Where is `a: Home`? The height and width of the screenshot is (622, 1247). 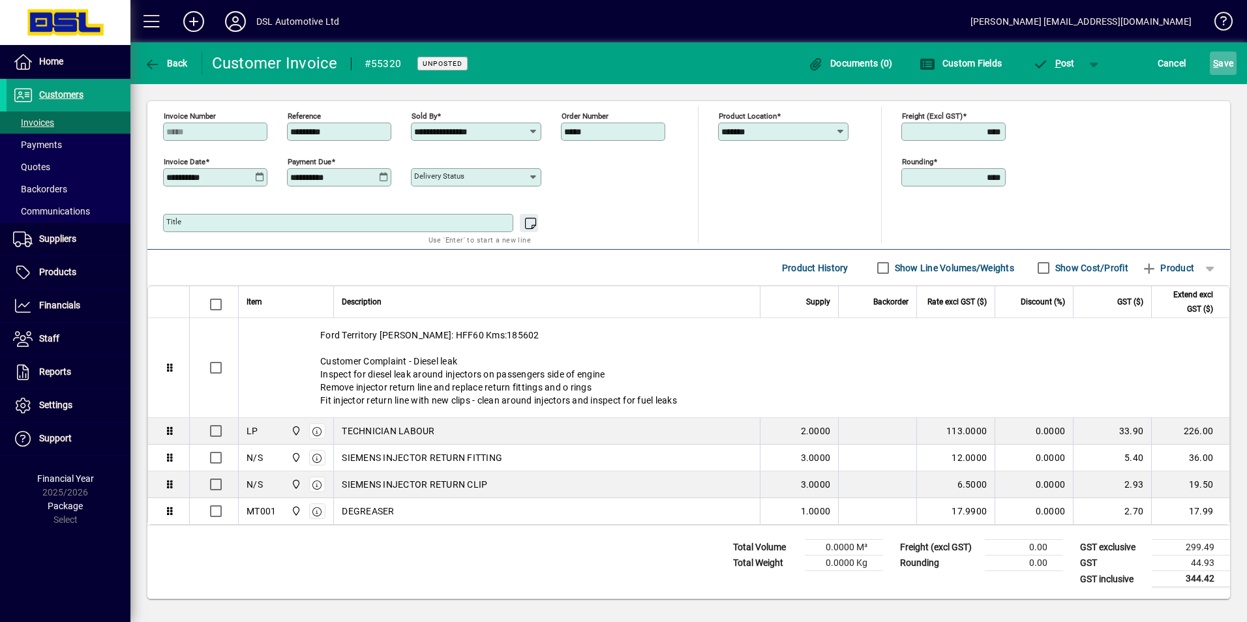
a: Home is located at coordinates (68, 62).